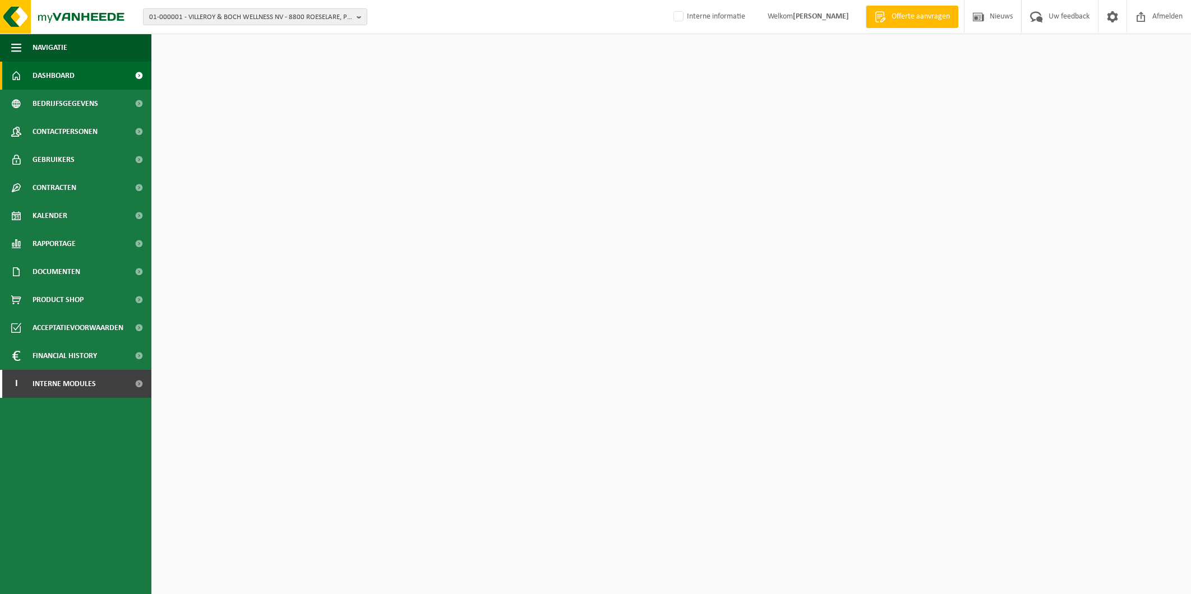  I want to click on a: Offerte aanvragen, so click(912, 17).